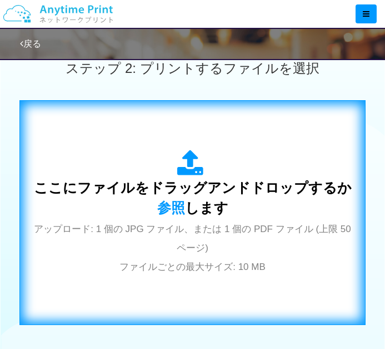 The height and width of the screenshot is (349, 385). I want to click on a: 戻る, so click(31, 43).